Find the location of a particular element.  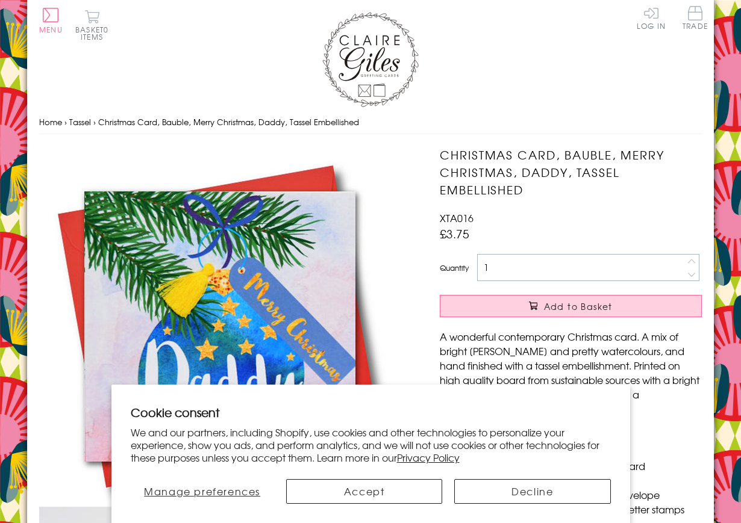

a: Privacy Policy is located at coordinates (428, 458).